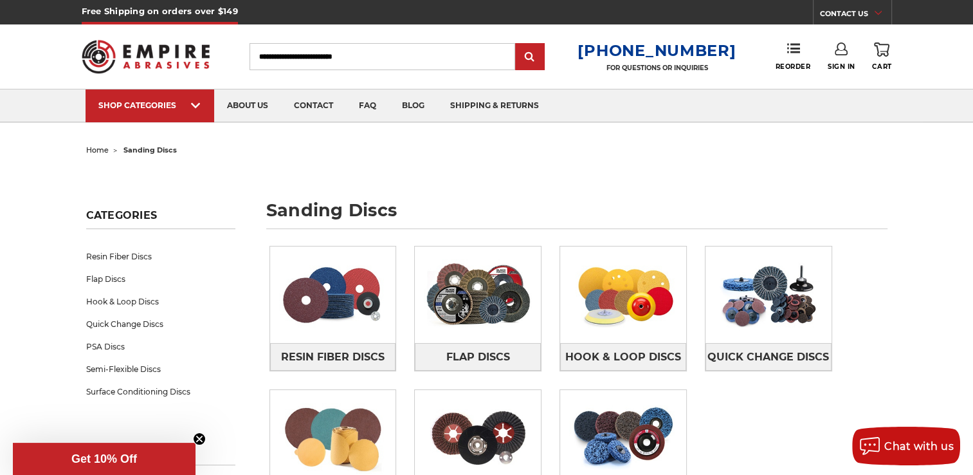  Describe the element at coordinates (906, 446) in the screenshot. I see `button: Chat with us` at that location.